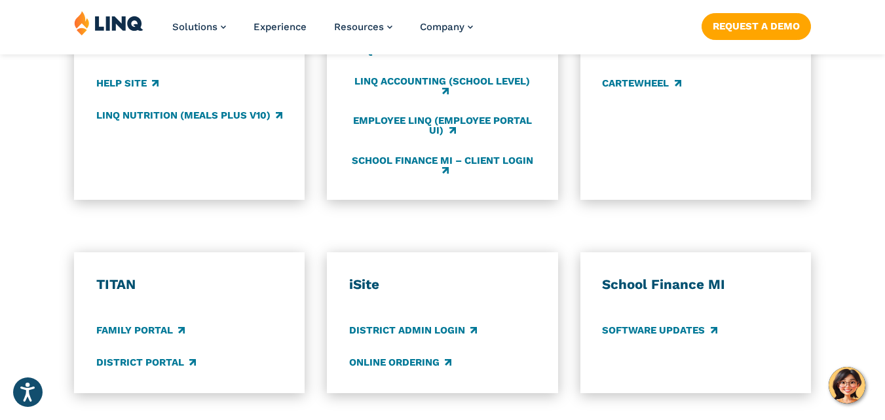 The height and width of the screenshot is (420, 885). What do you see at coordinates (280, 27) in the screenshot?
I see `a: Experience` at bounding box center [280, 27].